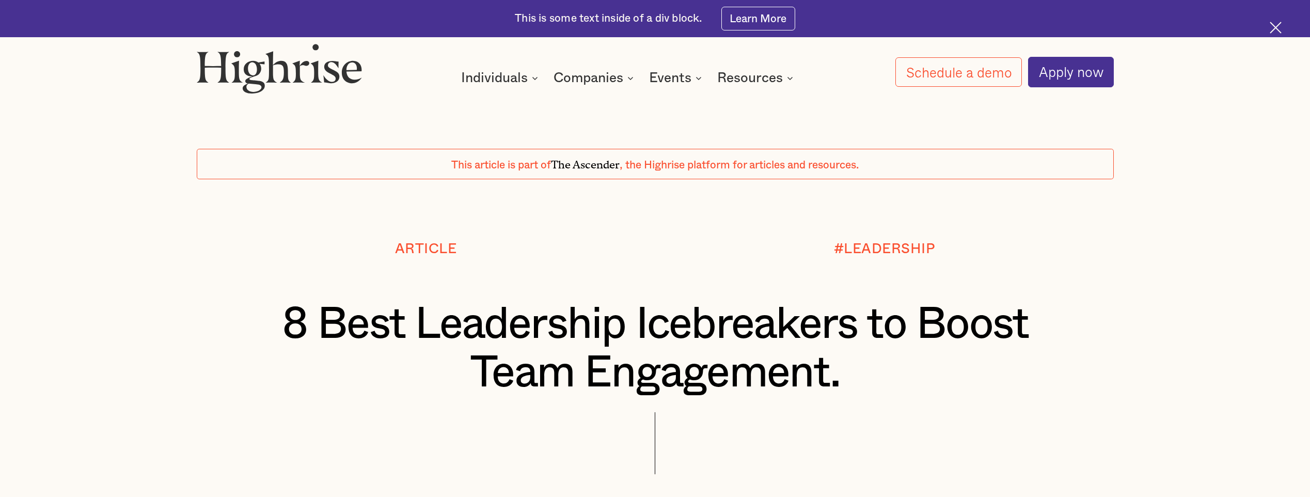  Describe the element at coordinates (426, 249) in the screenshot. I see `div: Article` at that location.